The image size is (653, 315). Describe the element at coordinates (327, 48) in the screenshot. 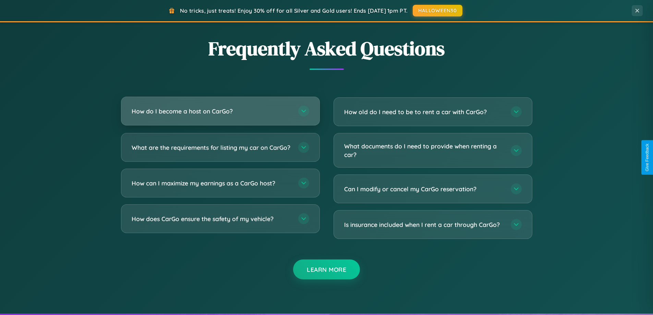

I see `h2: Frequently Asked Questions` at that location.